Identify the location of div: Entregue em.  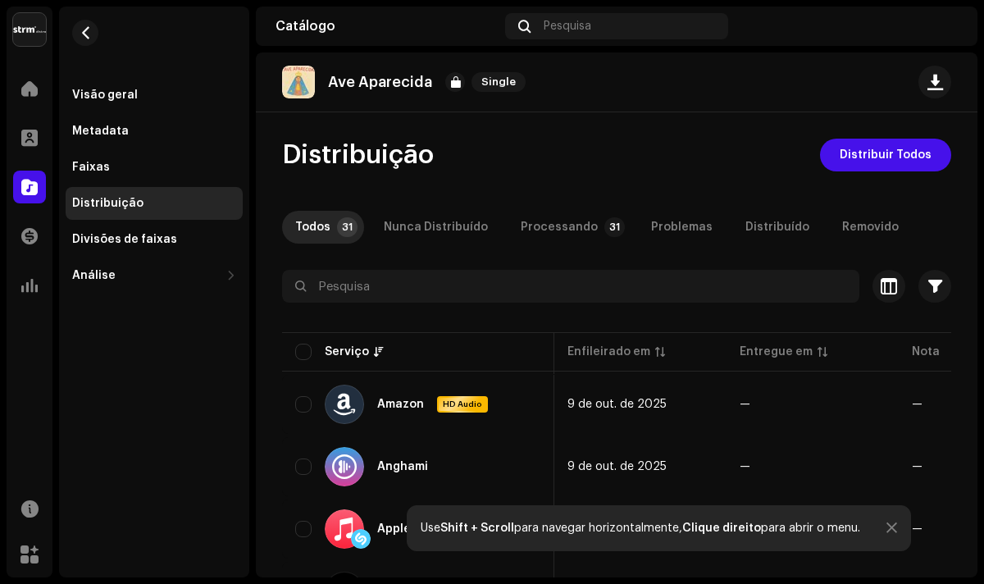
(776, 352).